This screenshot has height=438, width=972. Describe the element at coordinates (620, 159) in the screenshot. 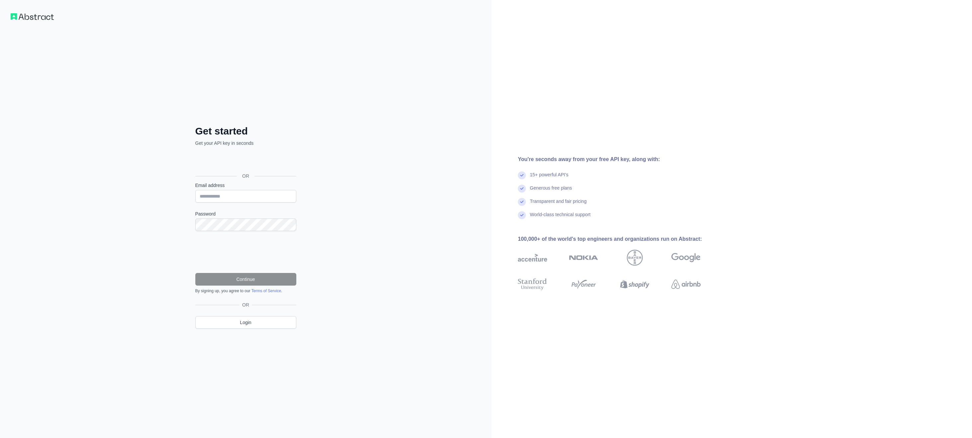

I see `div: You're seconds away from your free API key, along with:` at that location.